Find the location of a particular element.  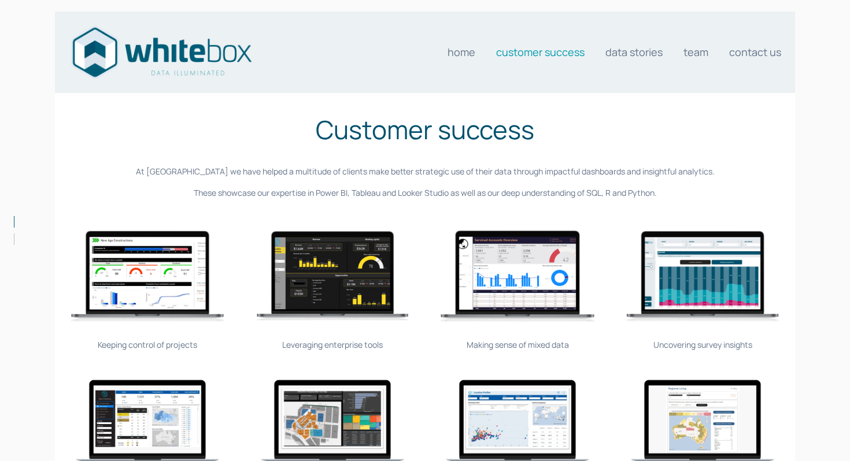

a: Data stories is located at coordinates (634, 52).